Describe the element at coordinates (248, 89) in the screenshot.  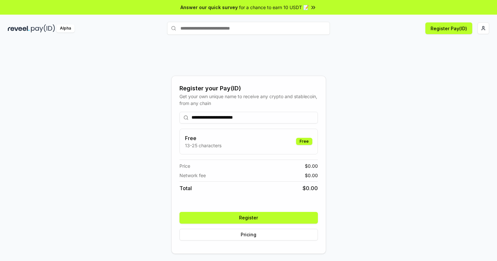
I see `div: Register your Pay(ID)` at that location.